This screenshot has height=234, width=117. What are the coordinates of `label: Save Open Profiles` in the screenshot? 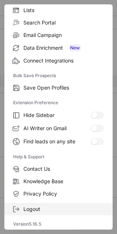 It's located at (58, 88).